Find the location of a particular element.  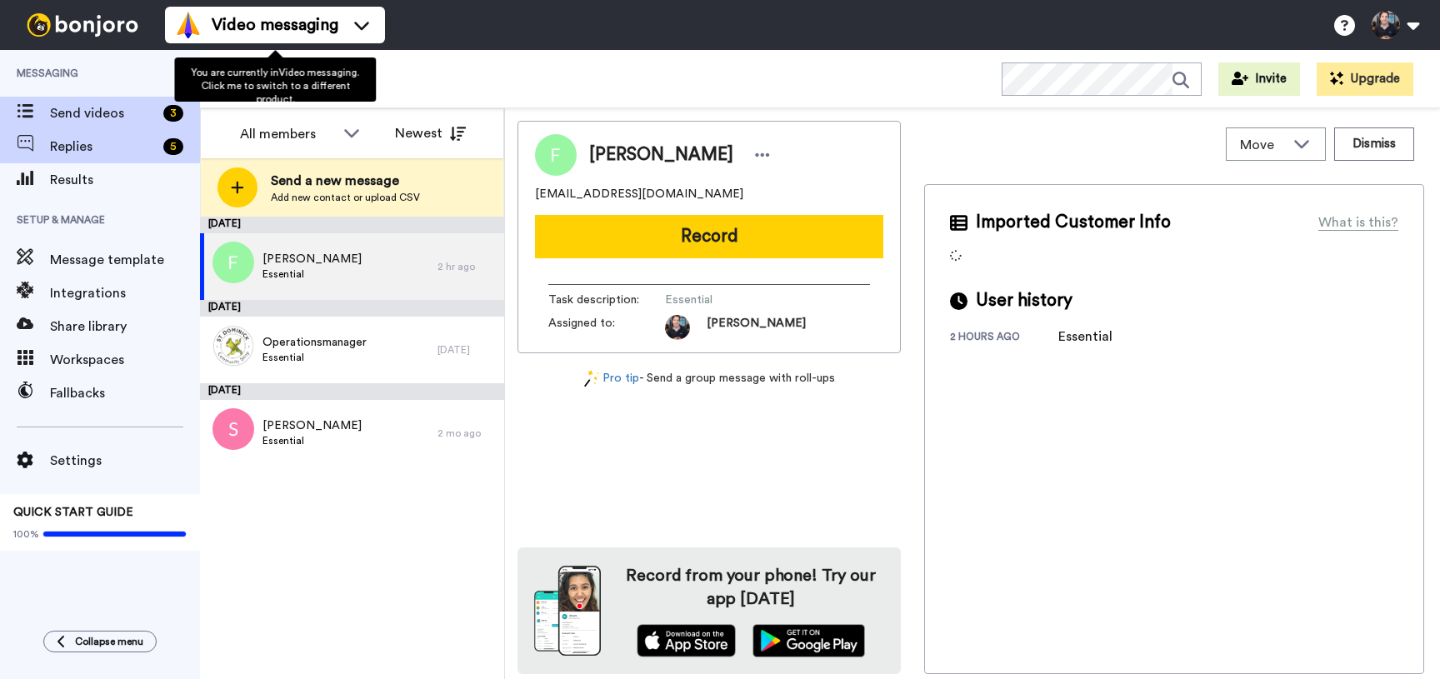

span: Fallbacks is located at coordinates (125, 393).